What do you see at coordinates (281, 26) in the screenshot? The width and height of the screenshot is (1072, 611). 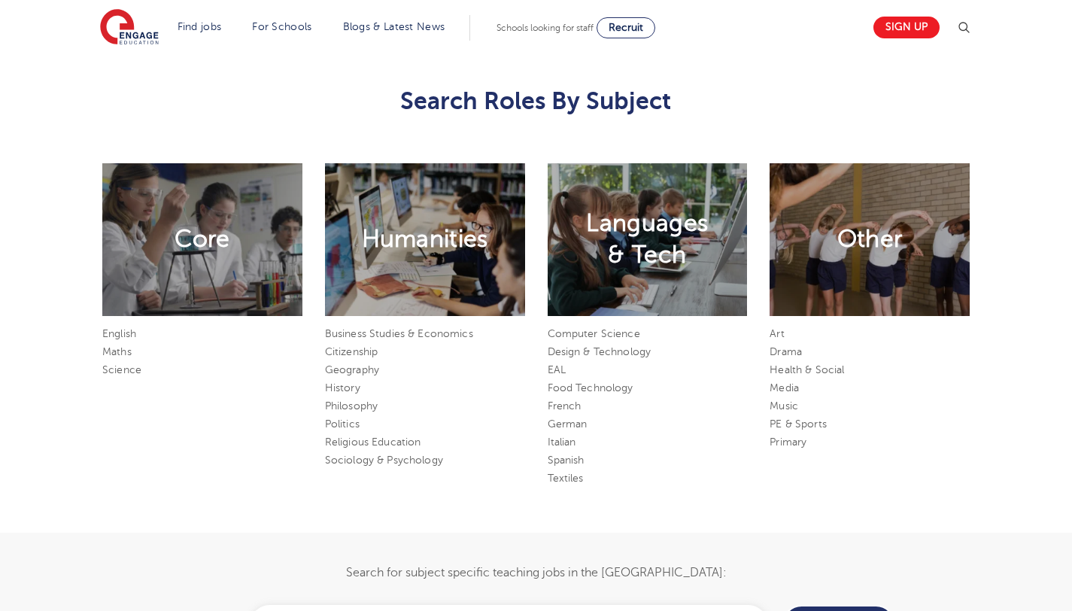 I see `a: For Schools` at bounding box center [281, 26].